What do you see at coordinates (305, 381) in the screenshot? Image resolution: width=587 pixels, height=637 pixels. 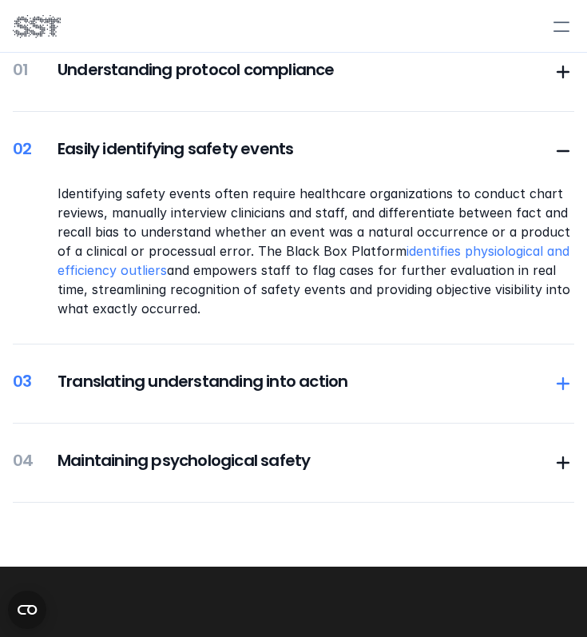 I see `h5: Translating understanding into action` at bounding box center [305, 381].